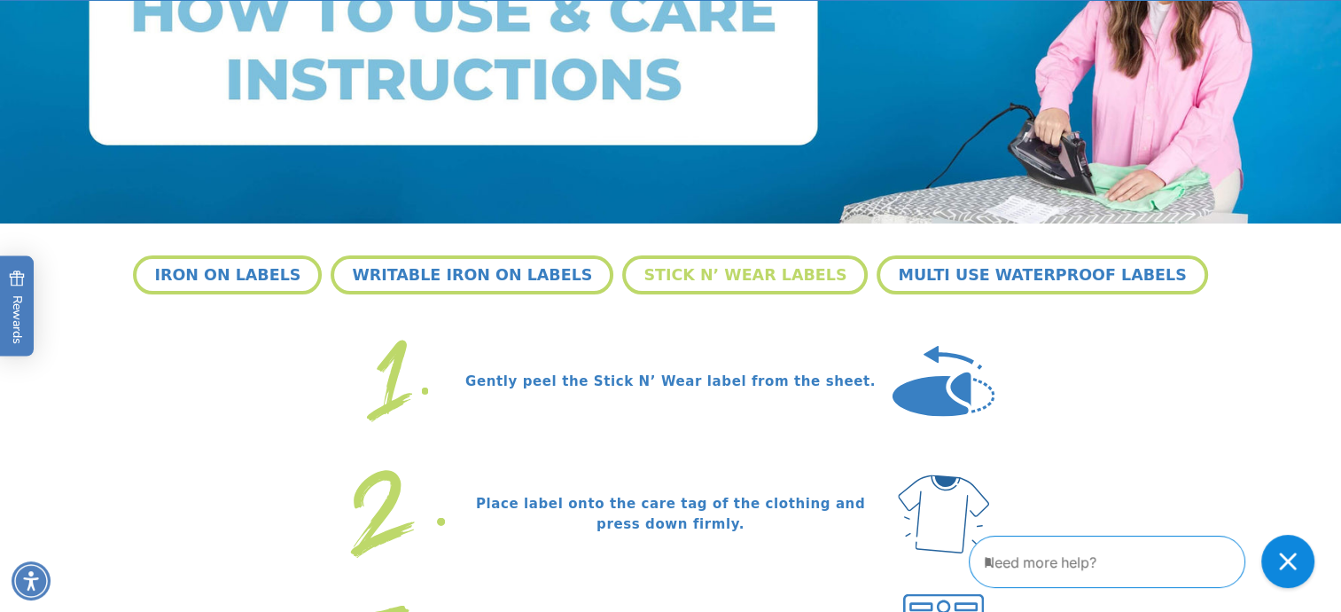 This screenshot has height=612, width=1341. Describe the element at coordinates (943, 380) in the screenshot. I see `img: Stick N' Wear label` at that location.